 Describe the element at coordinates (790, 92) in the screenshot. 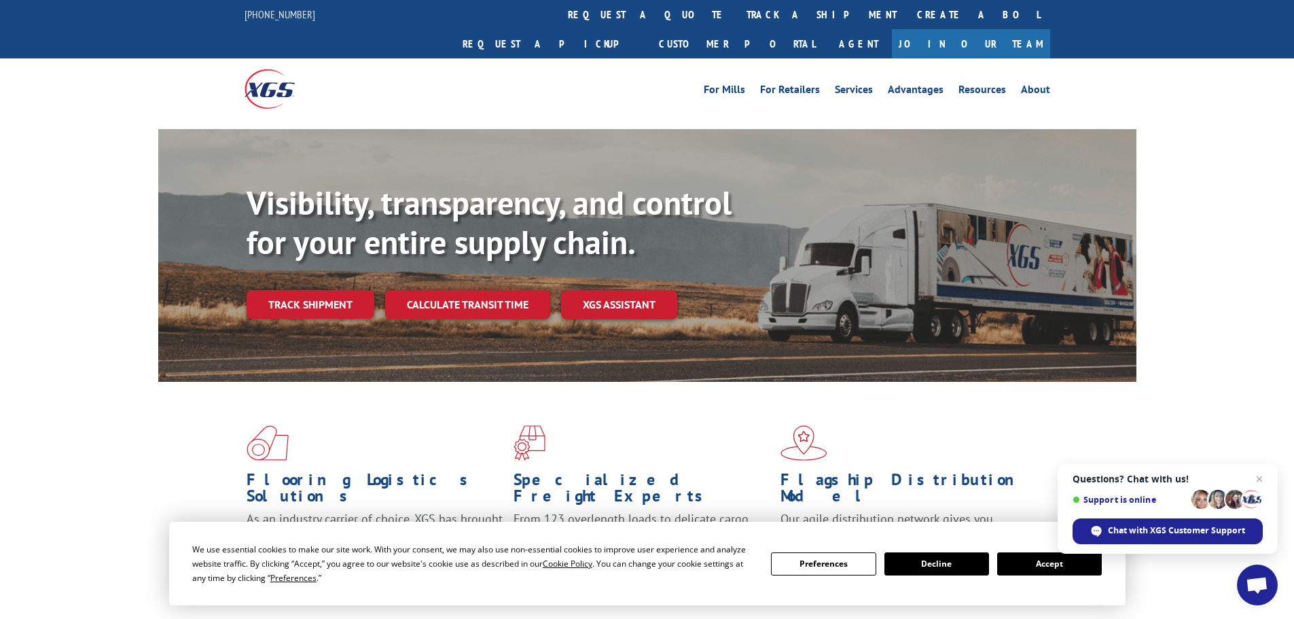

I see `a: For Retailers` at that location.